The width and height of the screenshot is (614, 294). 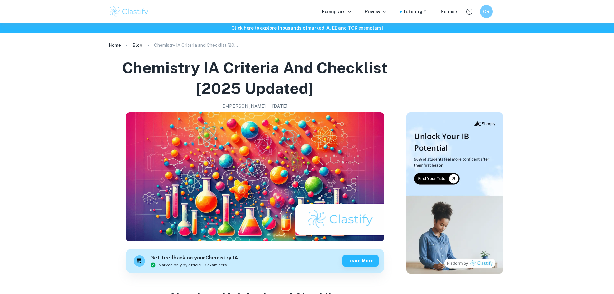 I want to click on img: Chemistry IA Criteria and Checklist [2025 updated] cover image, so click(x=255, y=177).